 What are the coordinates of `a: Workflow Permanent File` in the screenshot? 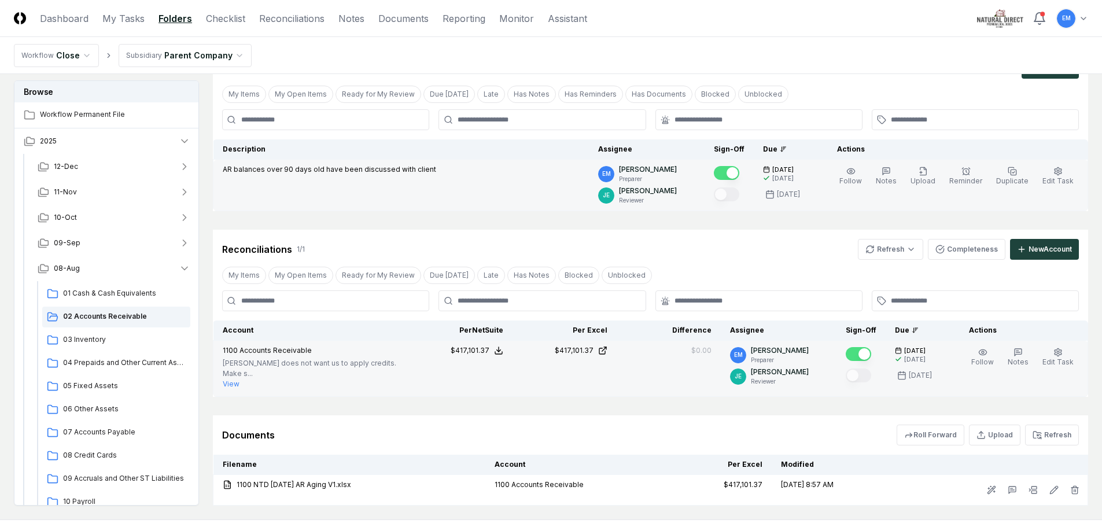 It's located at (107, 115).